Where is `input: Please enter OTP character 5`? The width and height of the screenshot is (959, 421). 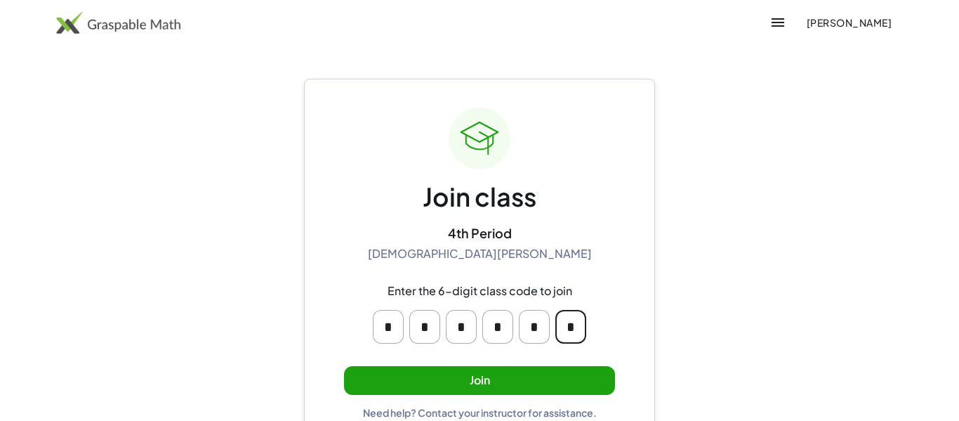
input: Please enter OTP character 5 is located at coordinates (534, 326).